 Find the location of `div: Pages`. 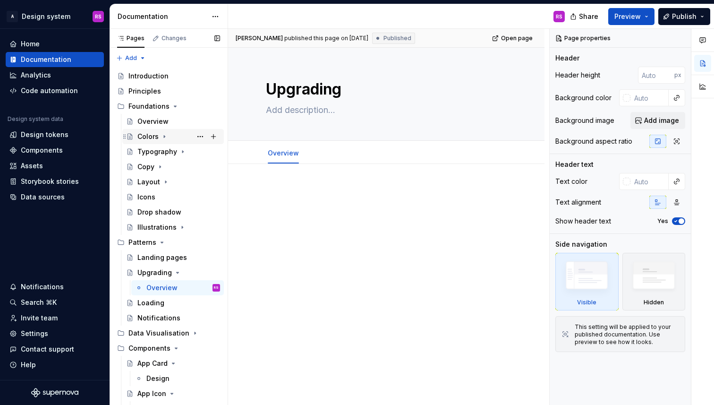

div: Pages is located at coordinates (131, 38).